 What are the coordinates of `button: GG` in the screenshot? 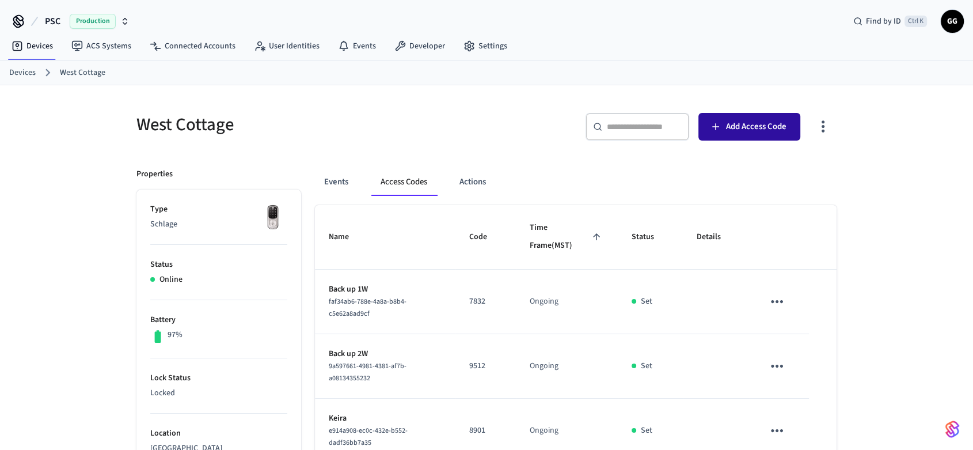 It's located at (952, 21).